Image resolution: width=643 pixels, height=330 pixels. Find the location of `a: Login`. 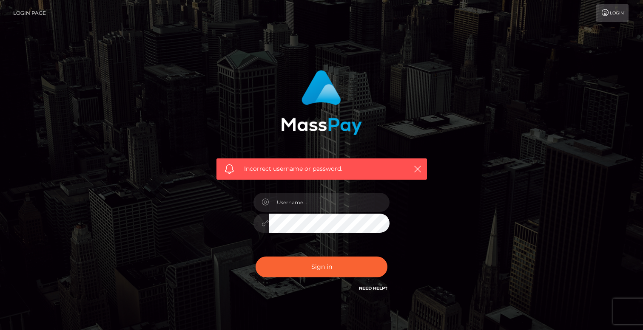

a: Login is located at coordinates (612, 13).